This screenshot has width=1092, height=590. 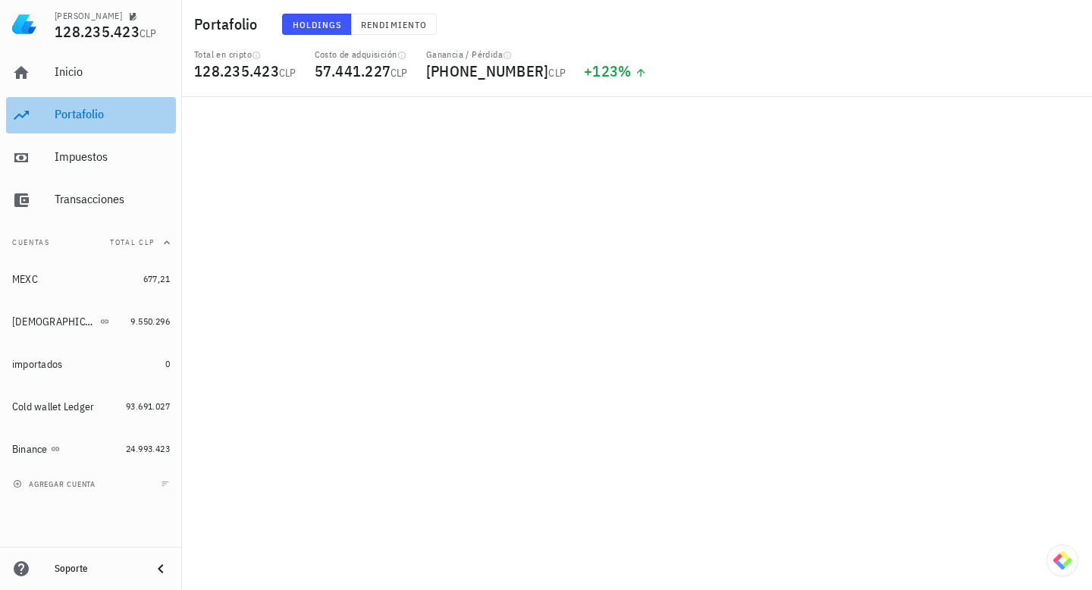 I want to click on div: Soporte, so click(x=97, y=569).